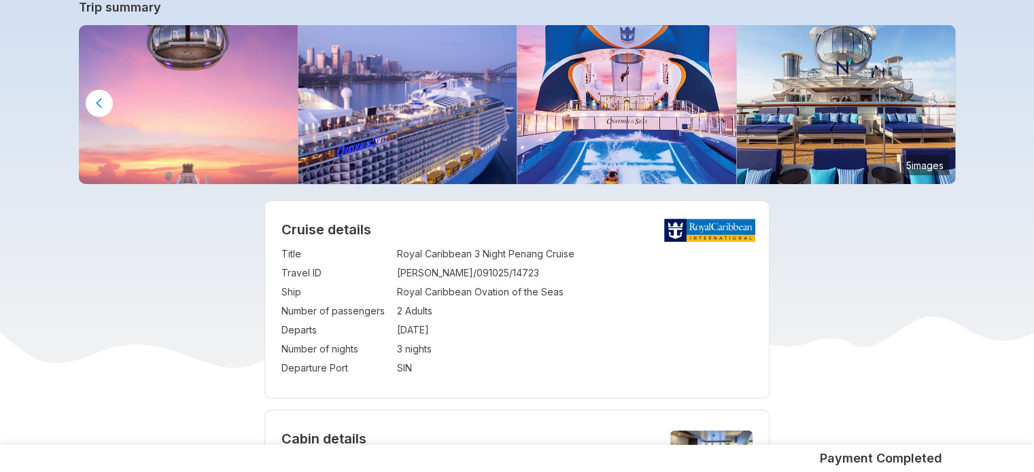  What do you see at coordinates (846, 105) in the screenshot?
I see `img: north-star-lounge-chairs-day-activity.jpg` at bounding box center [846, 105].